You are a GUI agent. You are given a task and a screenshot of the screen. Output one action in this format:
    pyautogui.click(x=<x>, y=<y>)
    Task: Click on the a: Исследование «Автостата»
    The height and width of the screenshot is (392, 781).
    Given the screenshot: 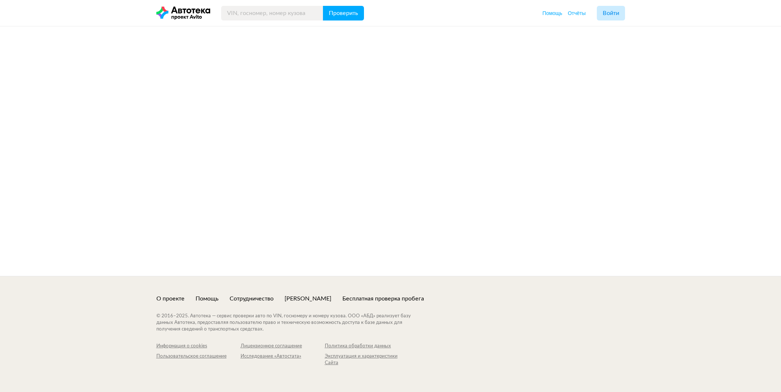 What is the action you would take?
    pyautogui.click(x=283, y=360)
    